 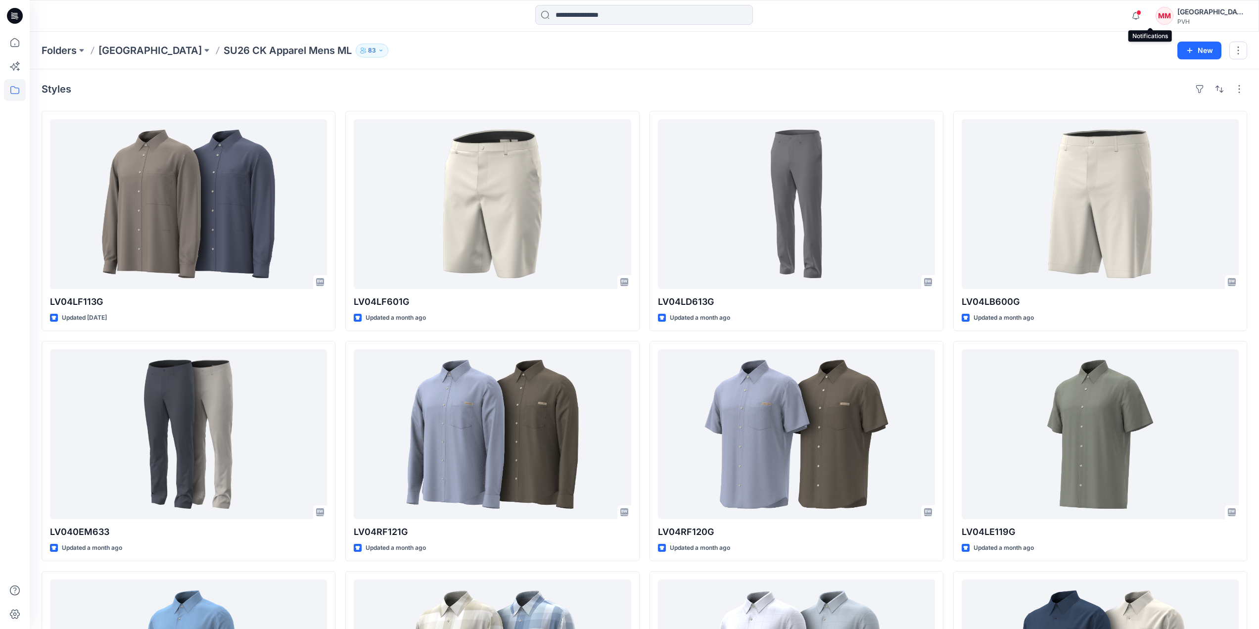 What do you see at coordinates (1165, 16) in the screenshot?
I see `div: MM` at bounding box center [1165, 16].